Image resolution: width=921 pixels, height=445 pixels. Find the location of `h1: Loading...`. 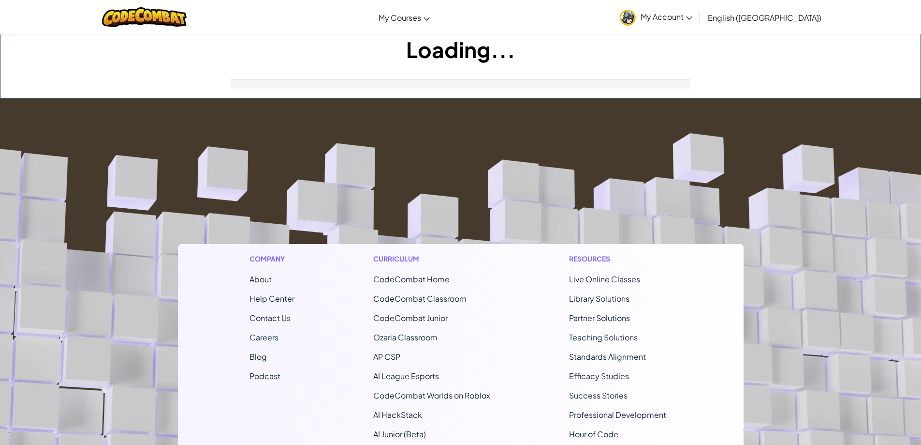

h1: Loading... is located at coordinates (461, 49).